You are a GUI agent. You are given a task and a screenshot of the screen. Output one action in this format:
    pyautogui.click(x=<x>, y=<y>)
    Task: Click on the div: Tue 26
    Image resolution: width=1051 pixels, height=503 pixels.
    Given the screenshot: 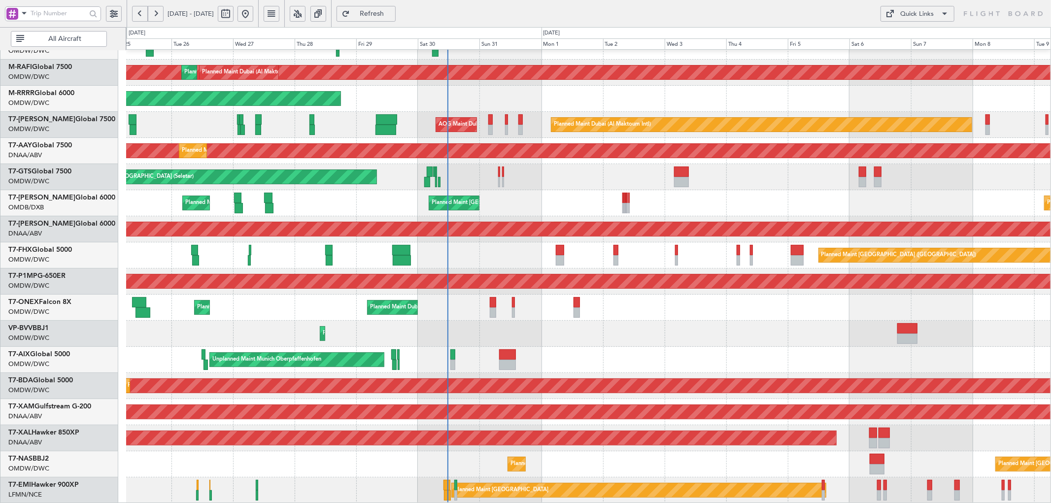 What is the action you would take?
    pyautogui.click(x=202, y=44)
    